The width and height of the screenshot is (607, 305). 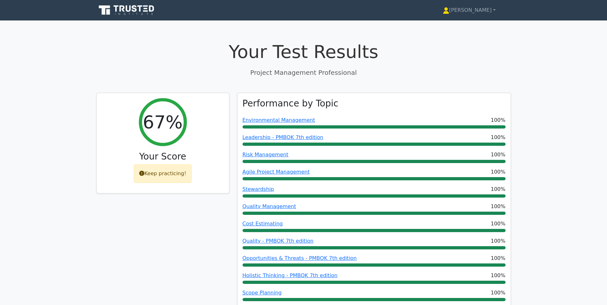 I want to click on a: Quality Management, so click(x=270, y=206).